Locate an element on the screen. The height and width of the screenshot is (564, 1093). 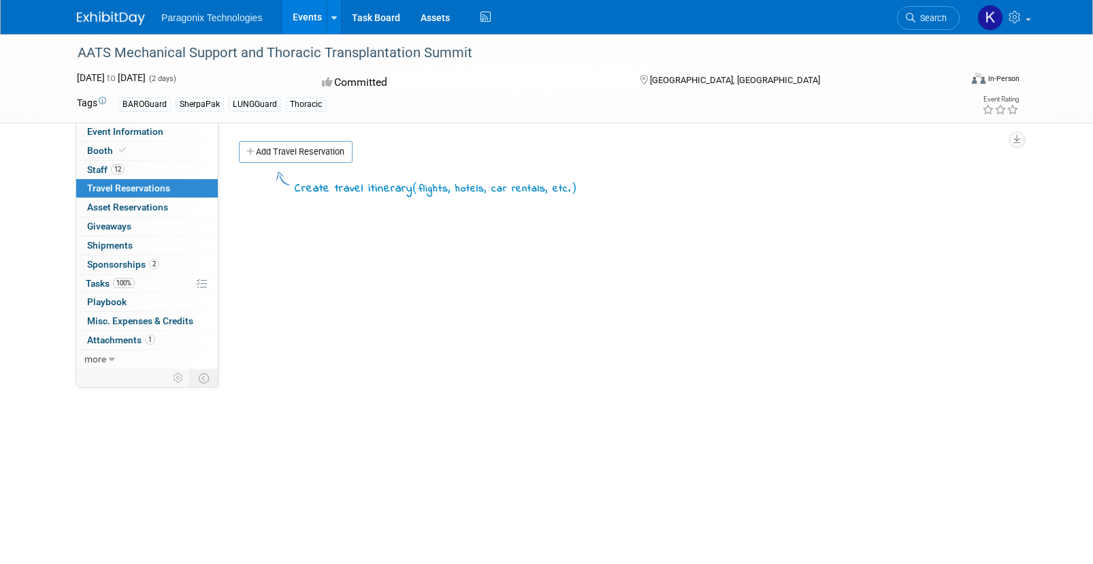
div: AATS Mechanical Support and Thoracic Transplantation Summit is located at coordinates (506, 53).